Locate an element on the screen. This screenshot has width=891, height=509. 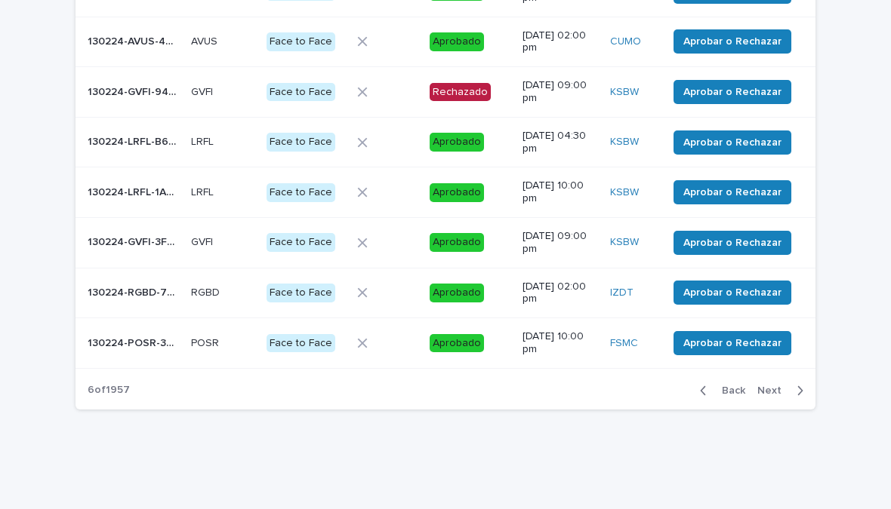
p: RGBD is located at coordinates (207, 291).